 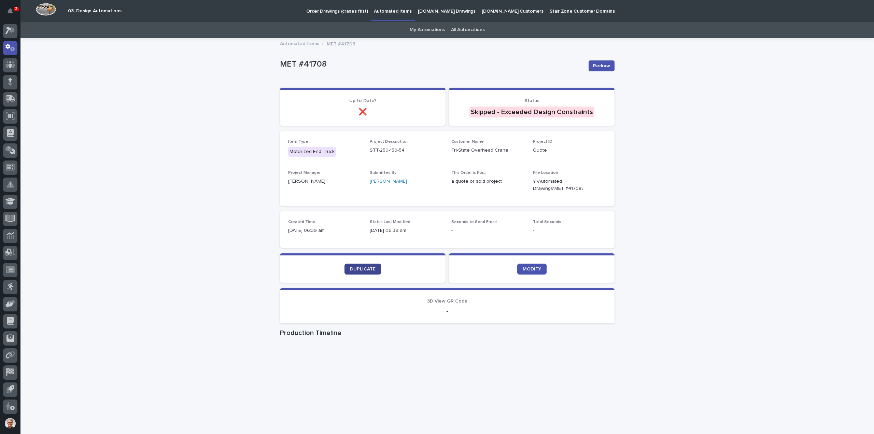 I want to click on a: DUPLICATE, so click(x=363, y=269).